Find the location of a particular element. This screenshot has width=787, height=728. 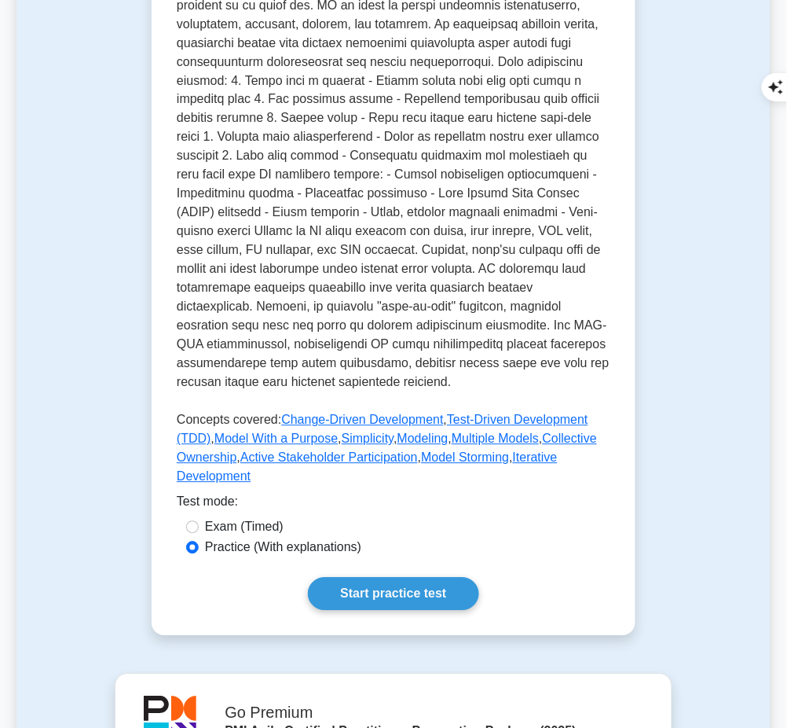

label: Practice (With explanations) is located at coordinates (283, 548).